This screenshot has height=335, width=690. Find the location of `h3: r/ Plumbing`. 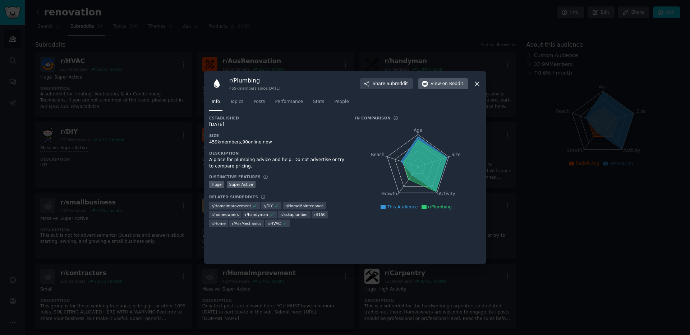

h3: r/ Plumbing is located at coordinates (255, 80).